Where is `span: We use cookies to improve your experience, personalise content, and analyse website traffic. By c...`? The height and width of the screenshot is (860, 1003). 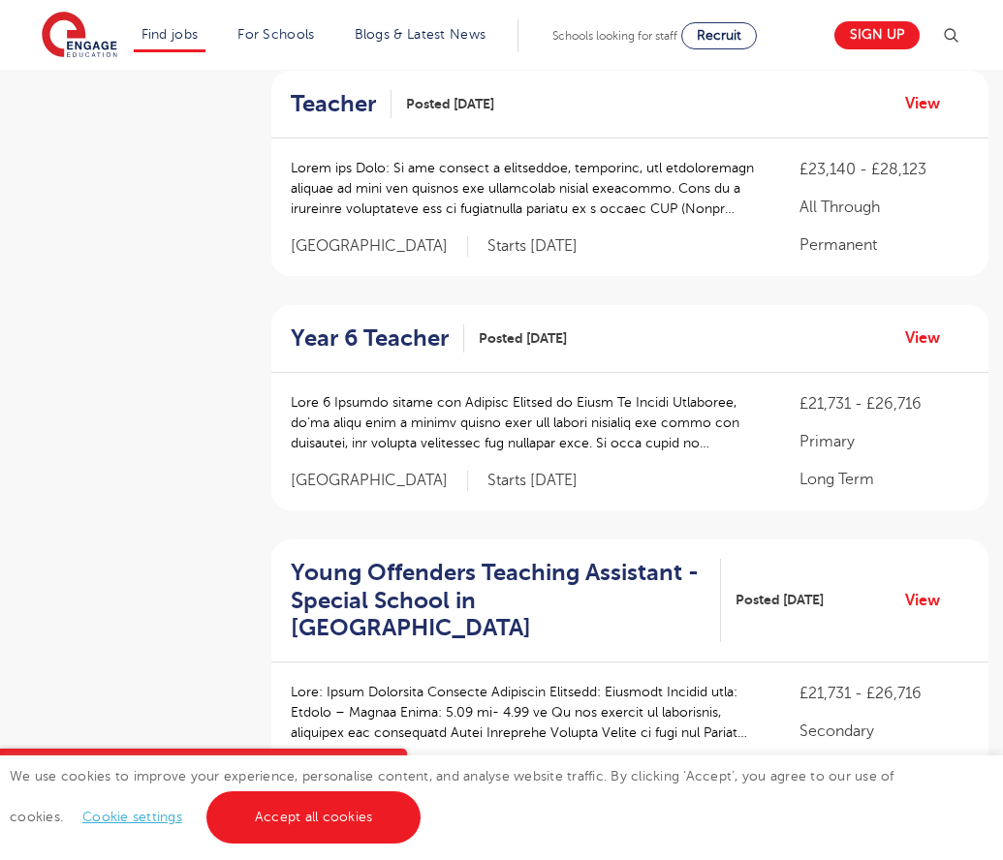
span: We use cookies to improve your experience, personalise content, and analyse website traffic. By c... is located at coordinates (452, 797).